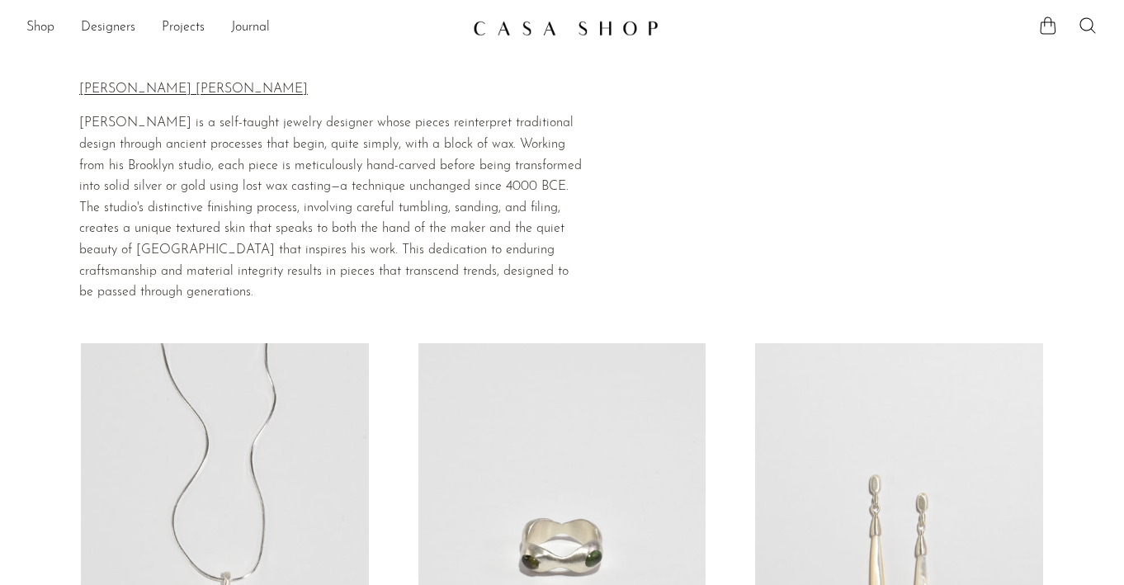  Describe the element at coordinates (243, 28) in the screenshot. I see `ul: NEW HEADER MENU` at that location.